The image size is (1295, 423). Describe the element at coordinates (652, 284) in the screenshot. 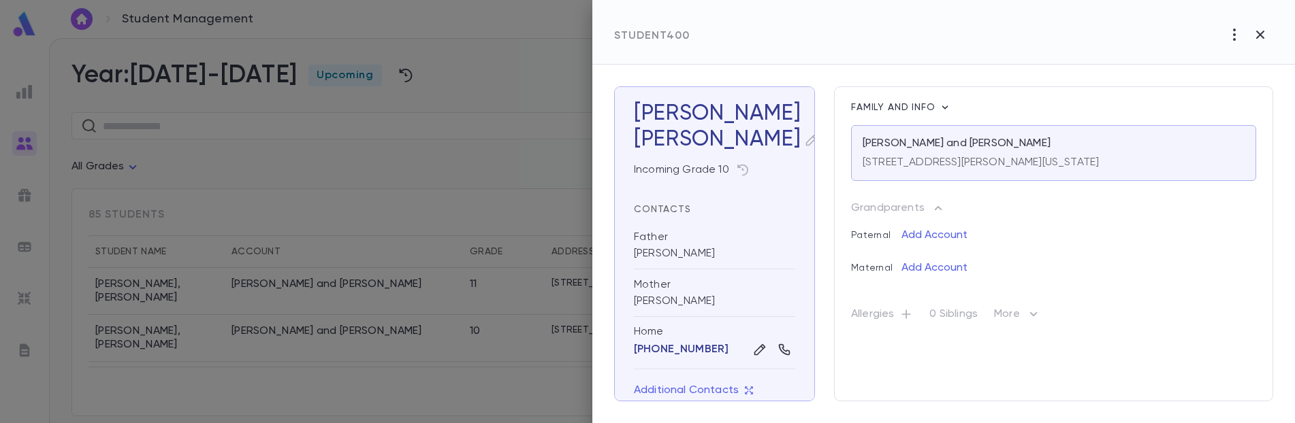

I see `div: Mother` at that location.